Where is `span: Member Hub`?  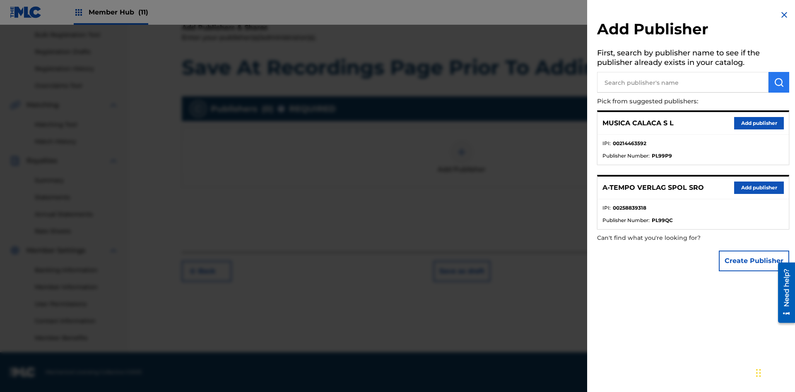 span: Member Hub is located at coordinates (118, 12).